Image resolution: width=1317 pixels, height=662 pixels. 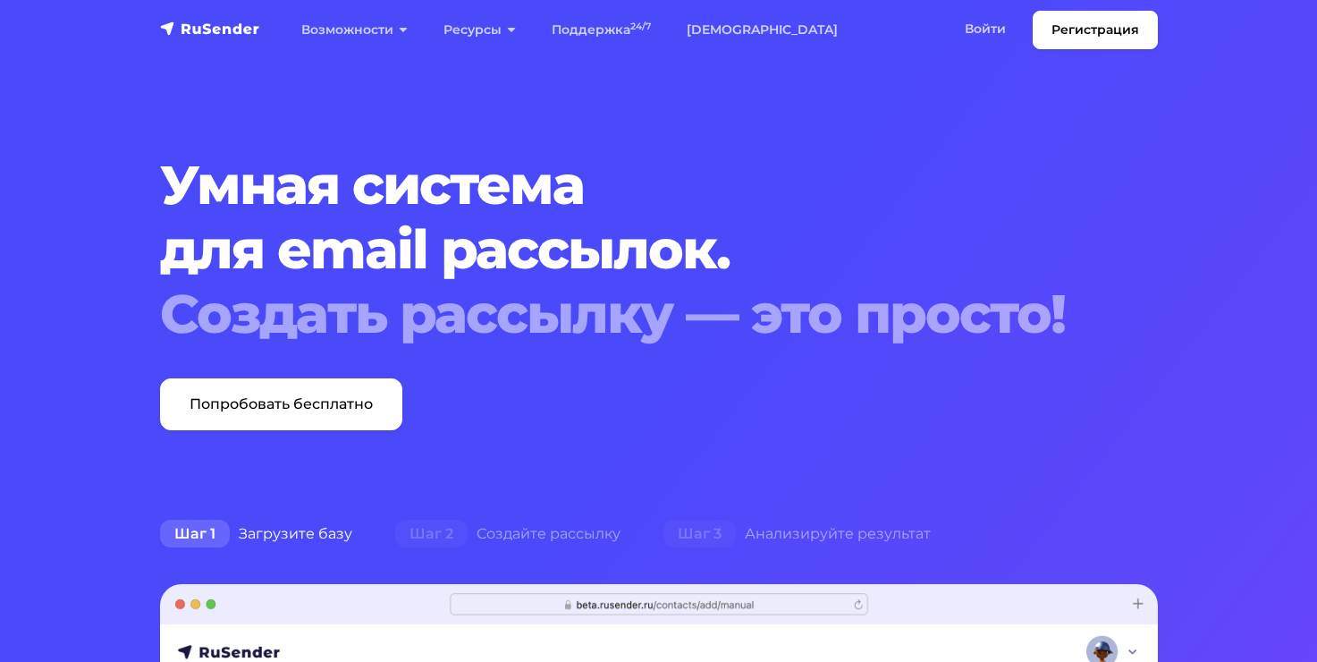 I want to click on h1: Умная система для email рассылок., so click(x=616, y=249).